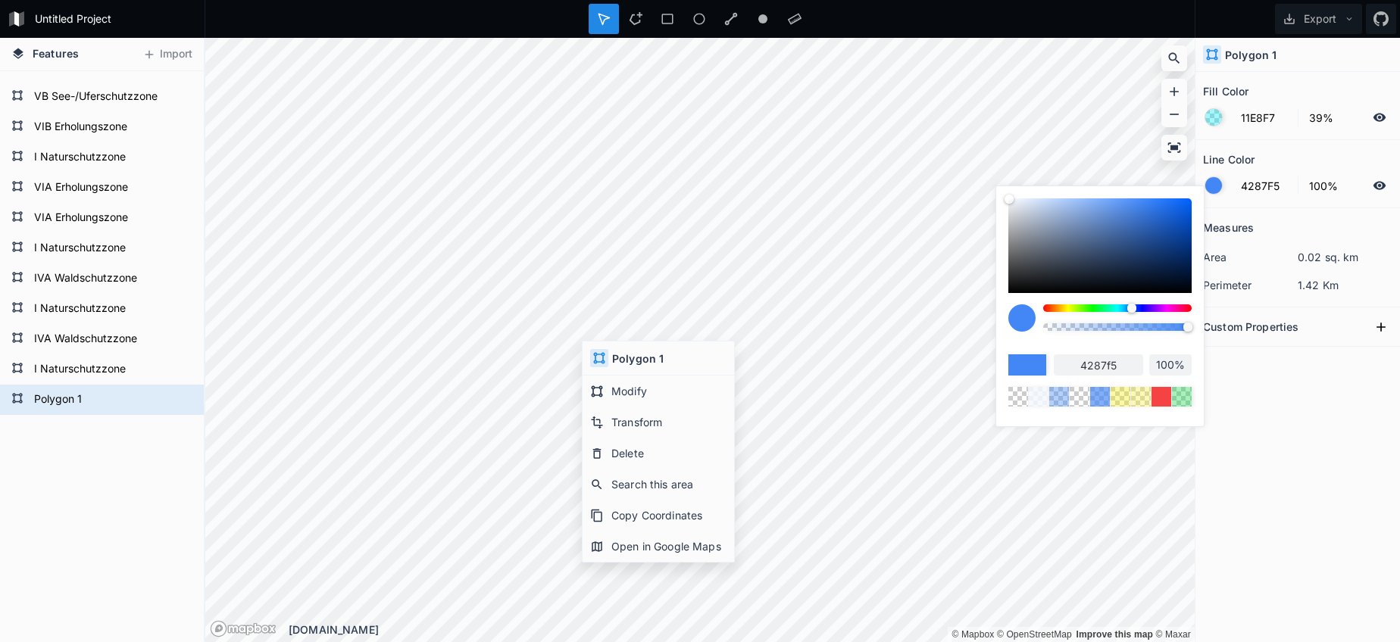 The height and width of the screenshot is (642, 1400). I want to click on h2: Fill Color, so click(1226, 91).